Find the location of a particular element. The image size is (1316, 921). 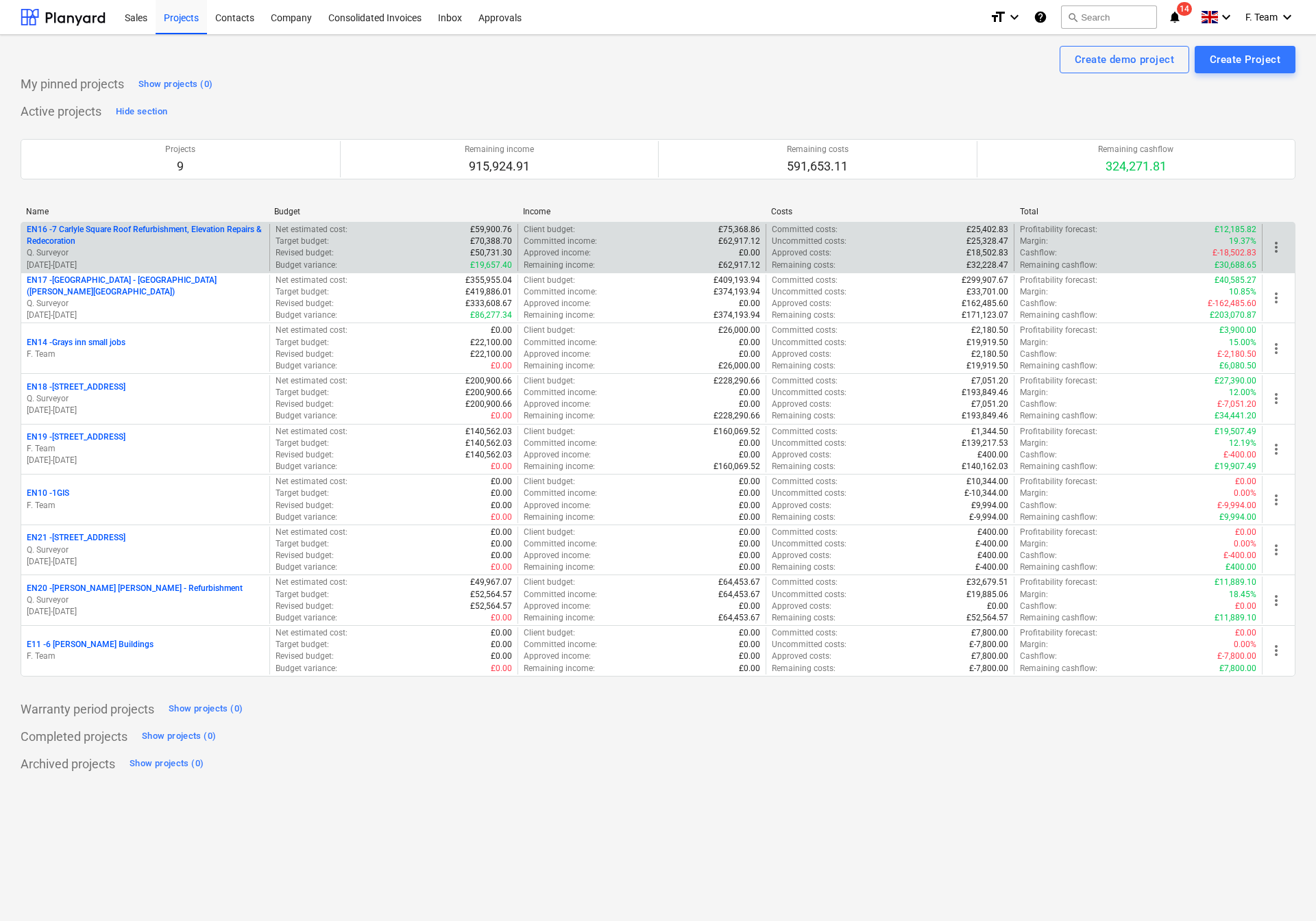

div: Create Project is located at coordinates (1244, 60).